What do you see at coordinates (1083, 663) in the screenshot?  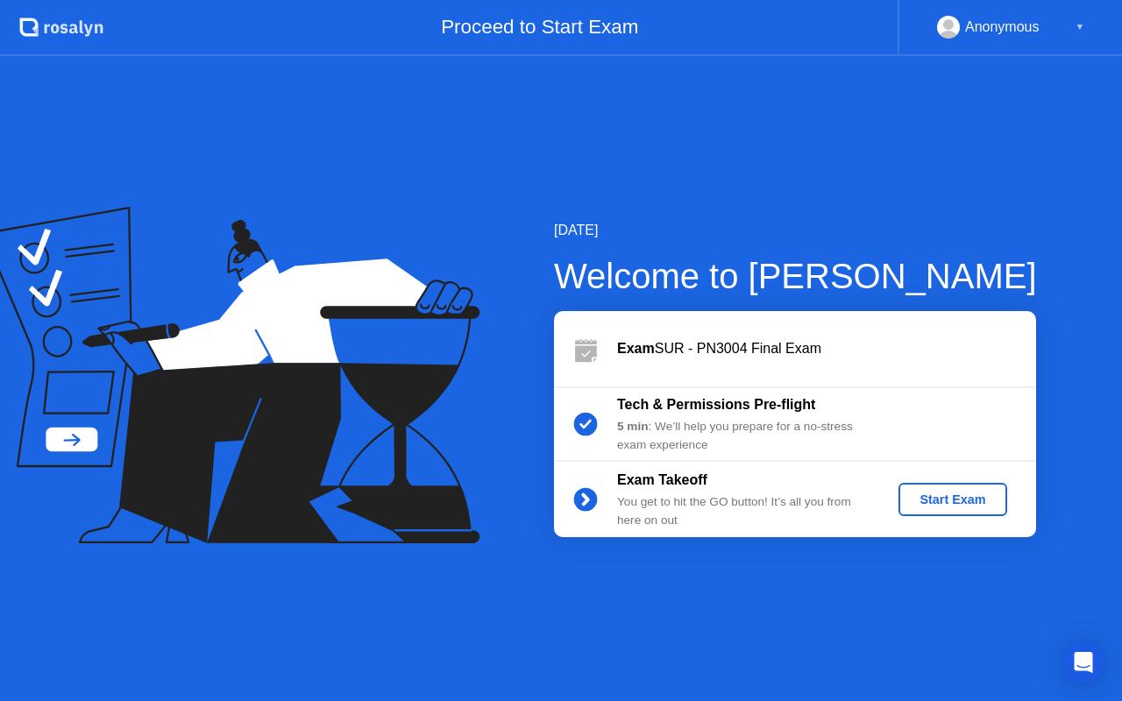 I see `div: Open Intercom Messenger` at bounding box center [1083, 663].